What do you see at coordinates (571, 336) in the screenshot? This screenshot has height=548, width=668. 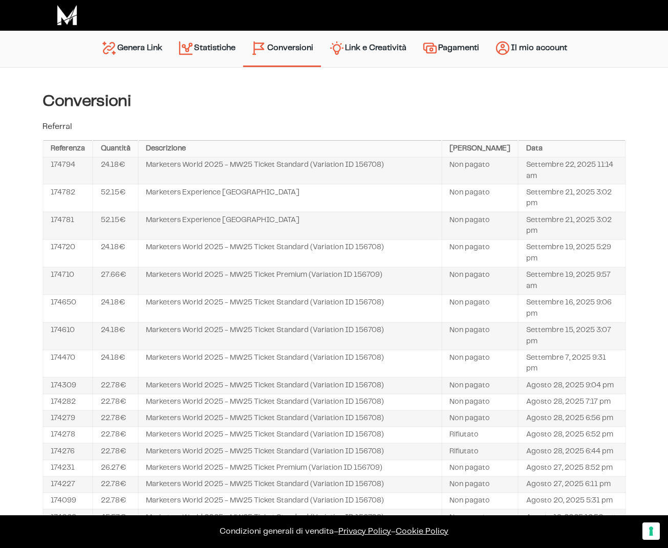 I see `td: Settembre 15, 2025 3:07 pm` at bounding box center [571, 336].